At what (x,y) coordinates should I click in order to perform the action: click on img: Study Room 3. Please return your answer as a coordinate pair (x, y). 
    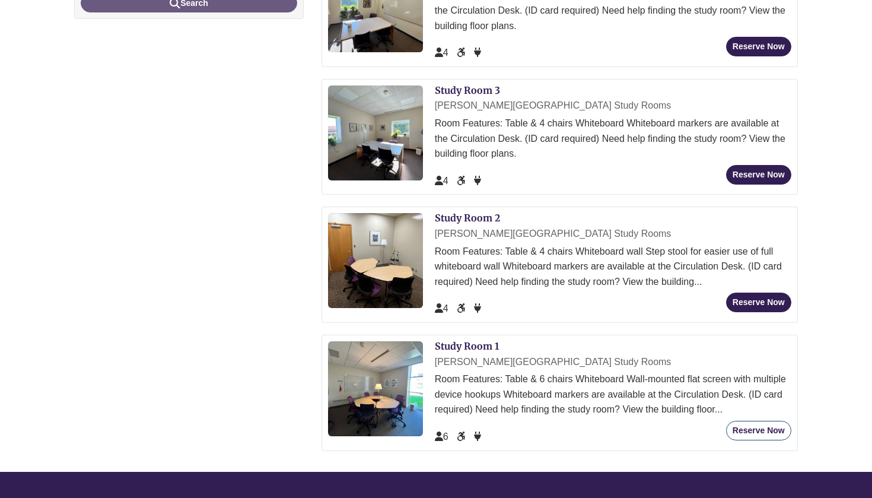
    Looking at the image, I should click on (375, 133).